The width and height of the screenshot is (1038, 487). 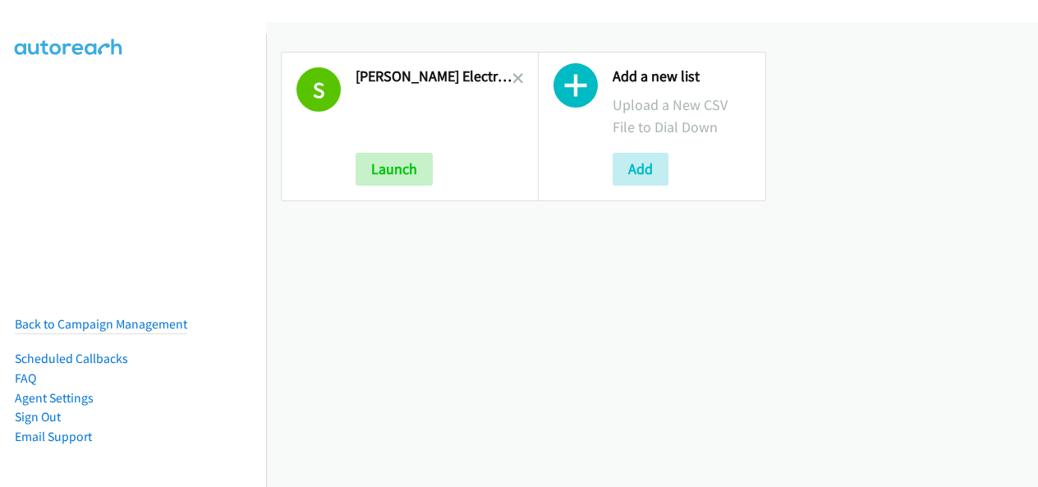 What do you see at coordinates (53, 436) in the screenshot?
I see `a: Email Support` at bounding box center [53, 436].